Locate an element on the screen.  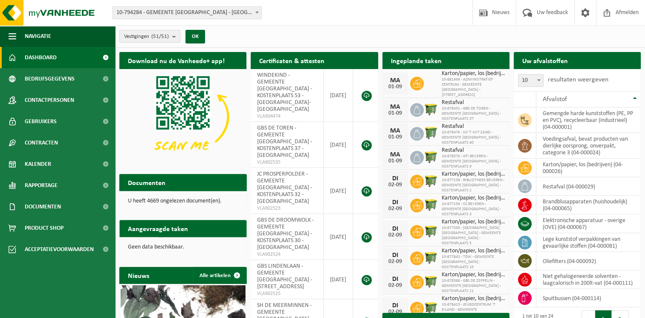
h2: Uw afvalstoffen is located at coordinates (545, 60).